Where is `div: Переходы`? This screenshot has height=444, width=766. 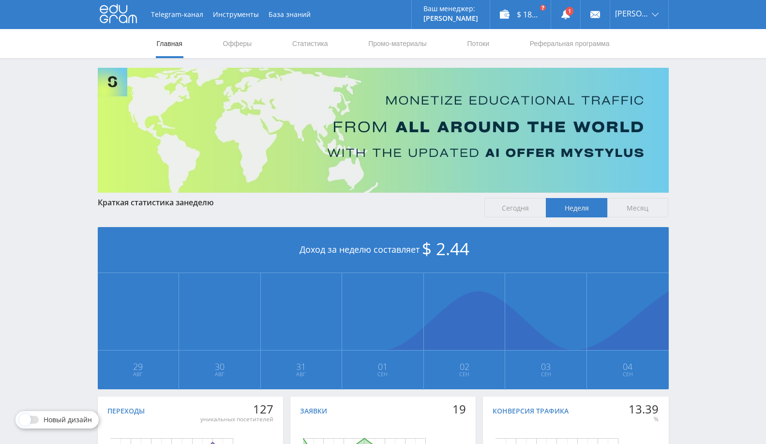
div: Переходы is located at coordinates (126, 411).